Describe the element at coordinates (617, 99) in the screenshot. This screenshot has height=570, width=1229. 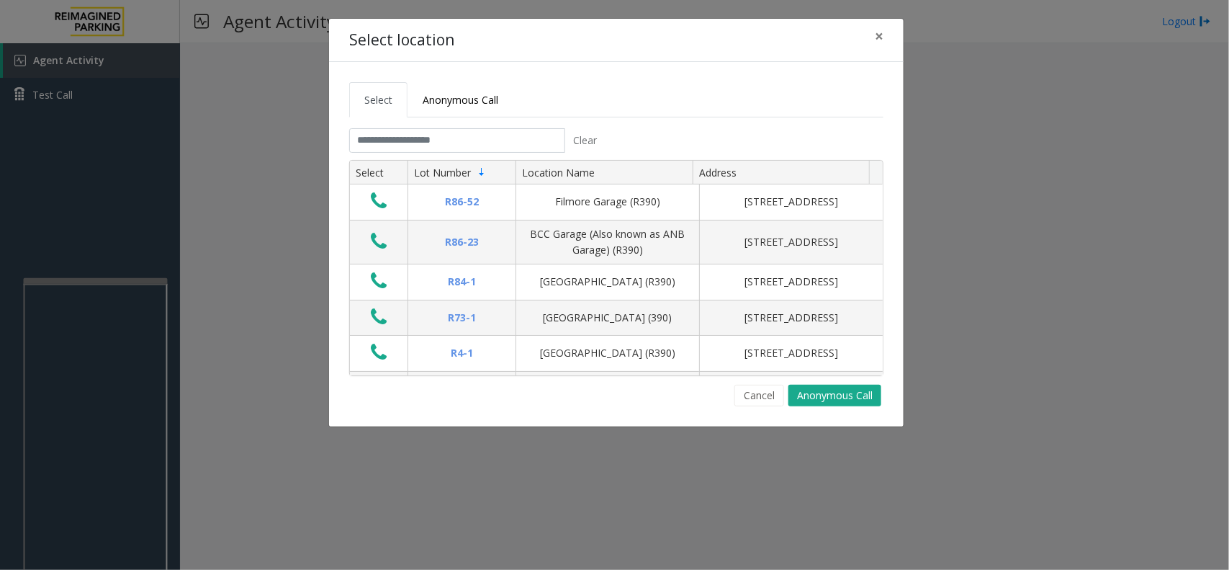
I see `ul: Tabs` at that location.